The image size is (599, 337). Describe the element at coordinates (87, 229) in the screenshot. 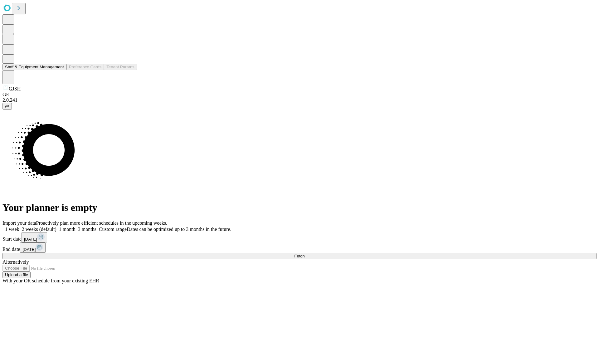

I see `span: 3 months` at that location.